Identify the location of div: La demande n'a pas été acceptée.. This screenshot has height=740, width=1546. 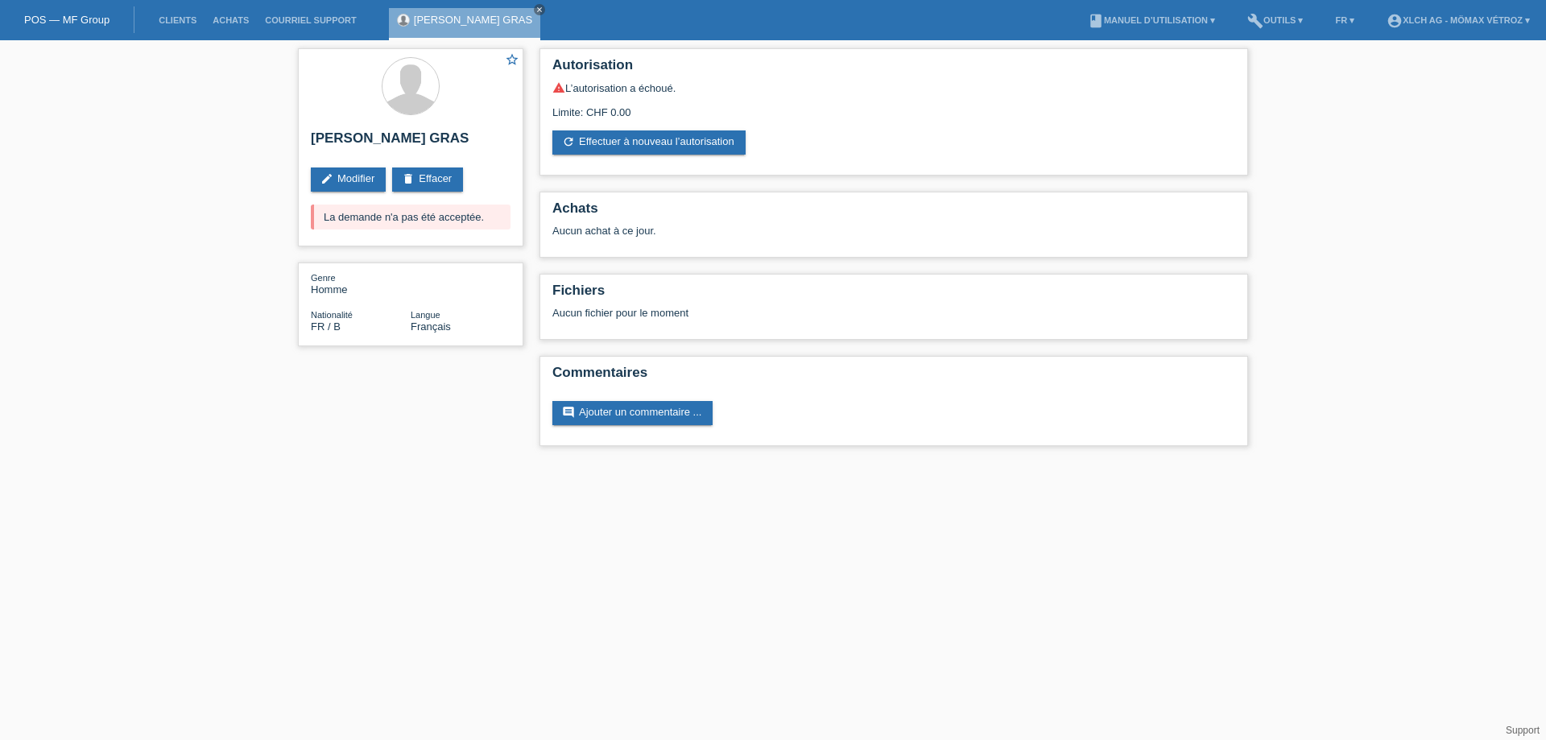
(411, 217).